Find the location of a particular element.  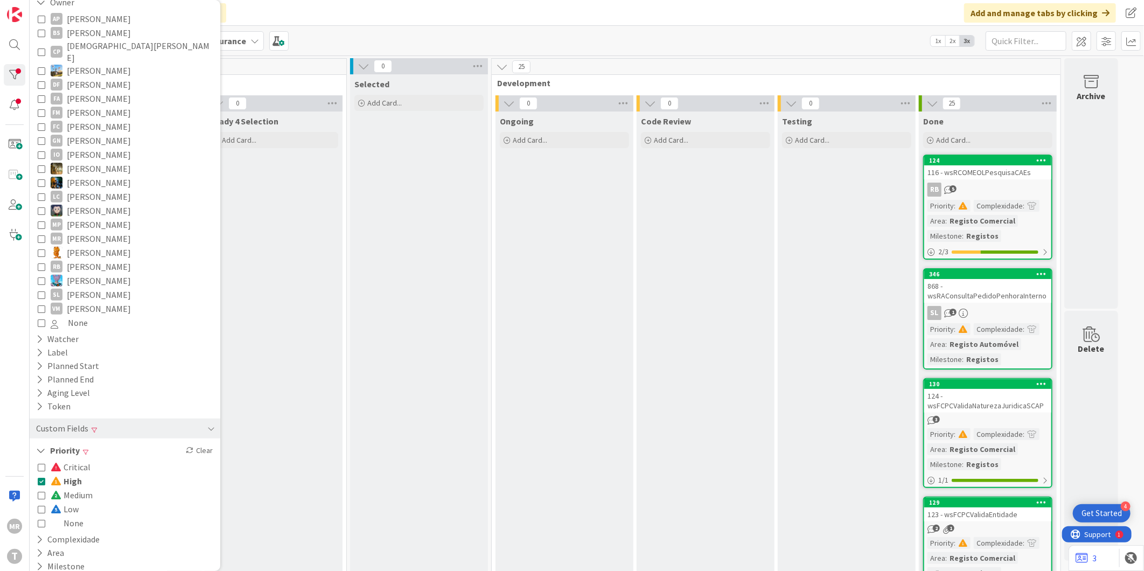

div: 346868 - wsRAConsultaPedidoPenhoraInterno is located at coordinates (988, 286).